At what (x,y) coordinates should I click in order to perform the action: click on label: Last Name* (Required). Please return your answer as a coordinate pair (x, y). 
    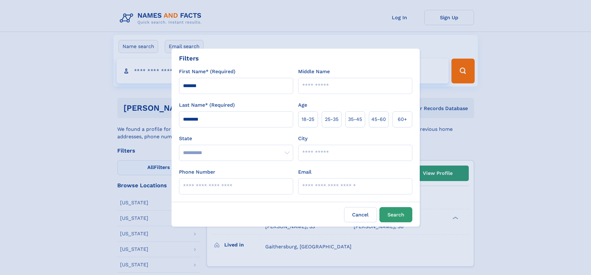
    Looking at the image, I should click on (207, 105).